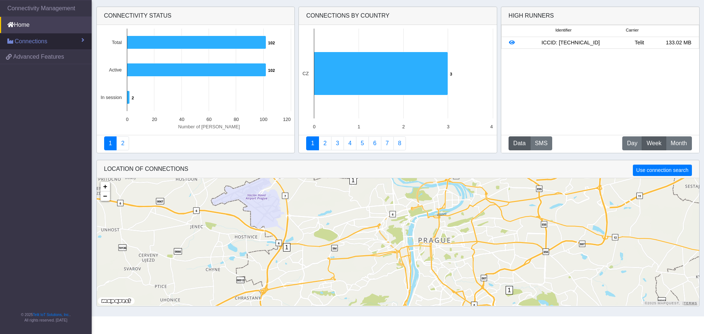 Image resolution: width=704 pixels, height=334 pixels. Describe the element at coordinates (312, 143) in the screenshot. I see `a: Connections By Country` at that location.